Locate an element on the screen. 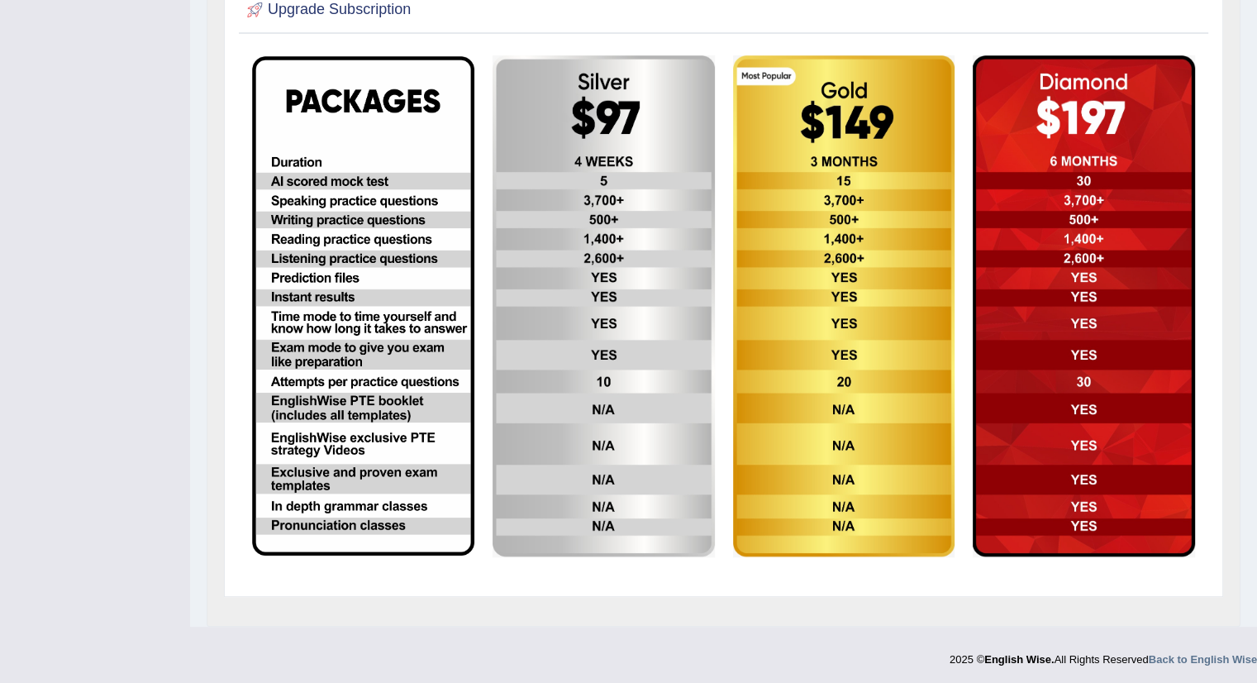  img: aud-gold.png is located at coordinates (844, 306).